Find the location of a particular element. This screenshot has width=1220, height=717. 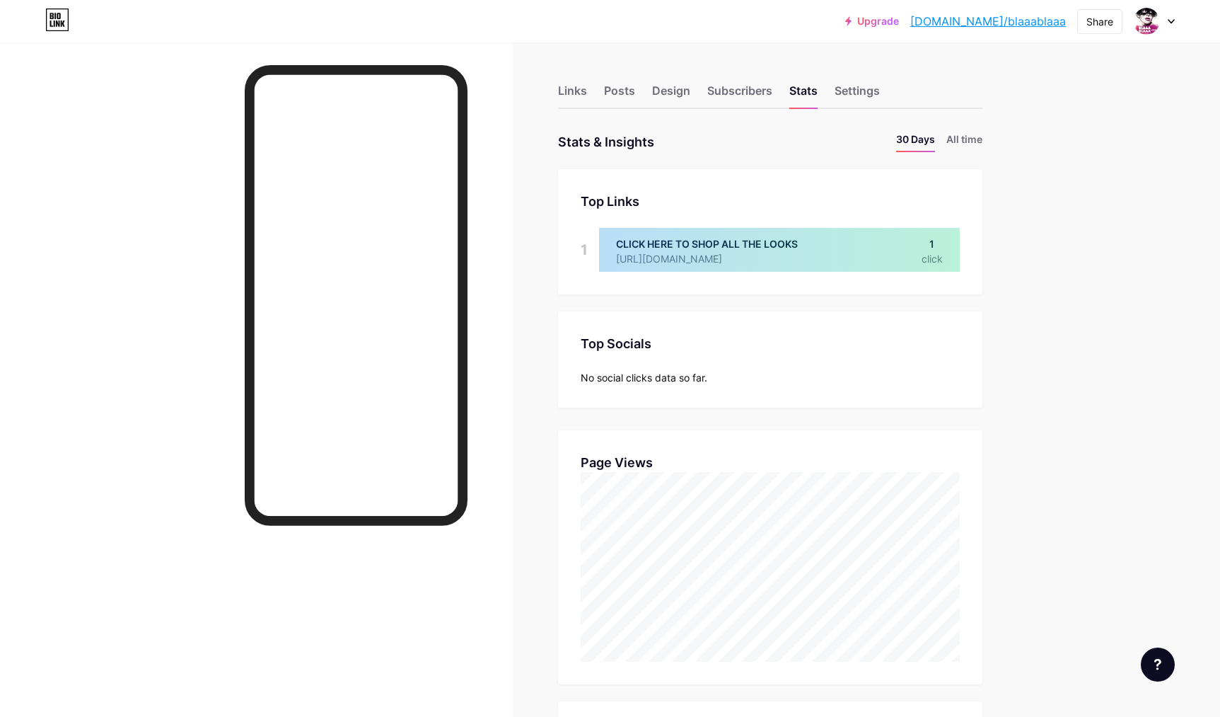

div: Stats is located at coordinates (804, 95).